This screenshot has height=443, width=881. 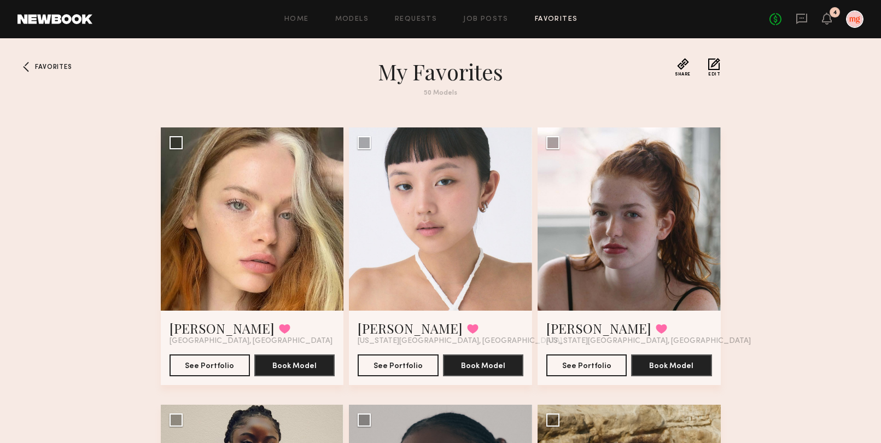 I want to click on button: Edit, so click(x=715, y=67).